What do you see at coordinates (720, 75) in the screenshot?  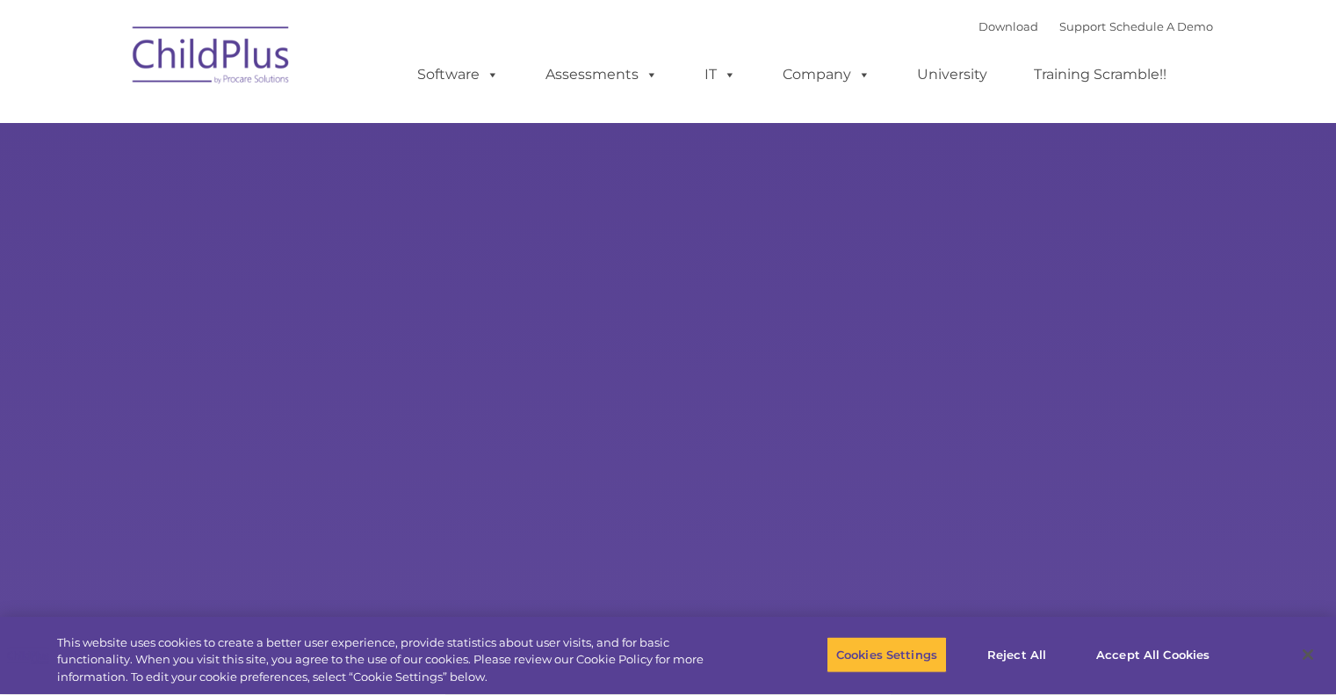 I see `a: IT` at bounding box center [720, 75].